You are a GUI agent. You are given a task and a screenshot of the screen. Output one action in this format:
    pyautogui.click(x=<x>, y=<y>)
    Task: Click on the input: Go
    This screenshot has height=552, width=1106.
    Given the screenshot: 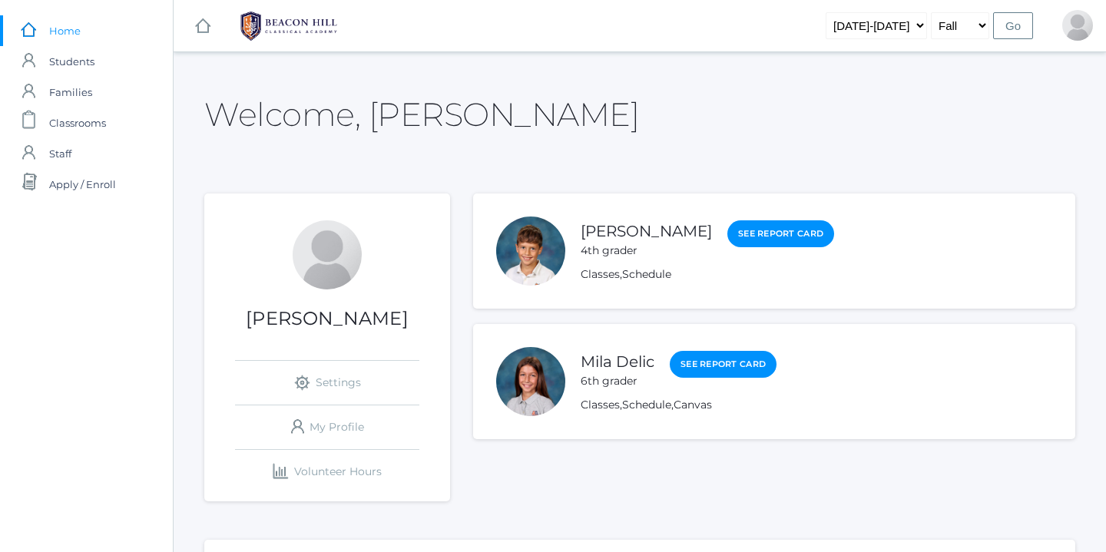 What is the action you would take?
    pyautogui.click(x=1013, y=25)
    